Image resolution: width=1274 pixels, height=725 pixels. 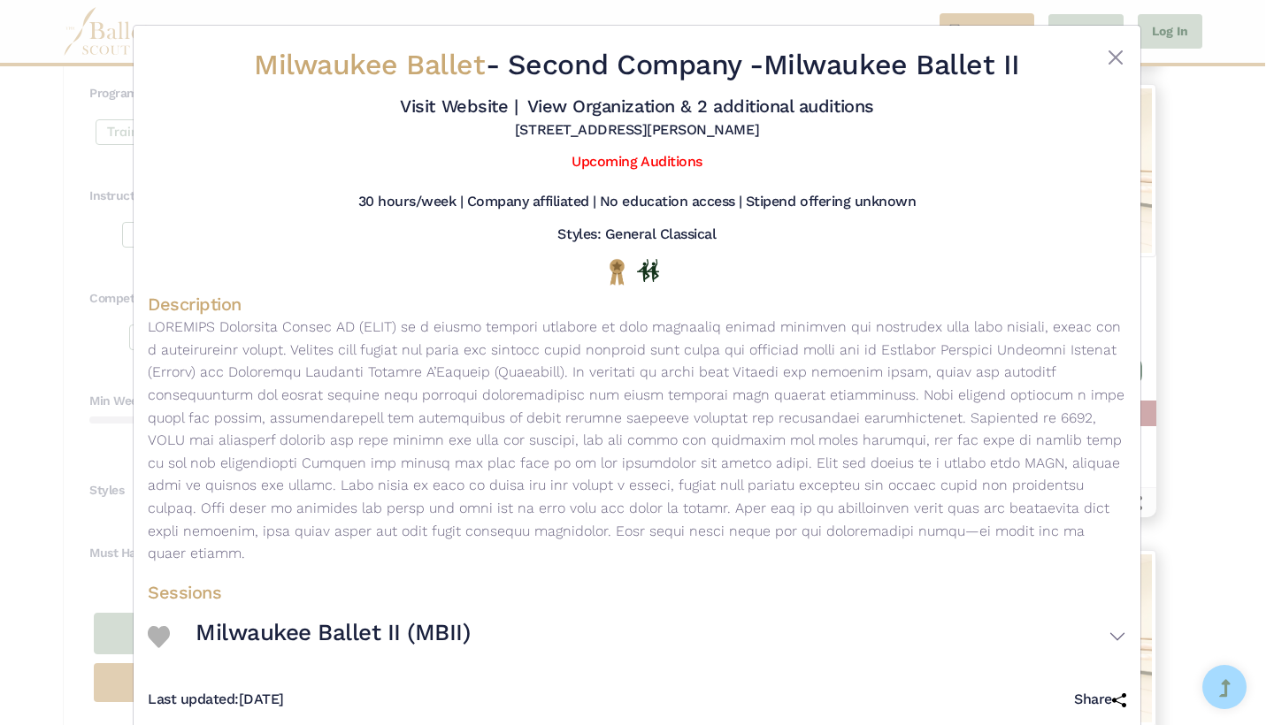 What do you see at coordinates (637, 593) in the screenshot?
I see `h4: Sessions` at bounding box center [637, 593].